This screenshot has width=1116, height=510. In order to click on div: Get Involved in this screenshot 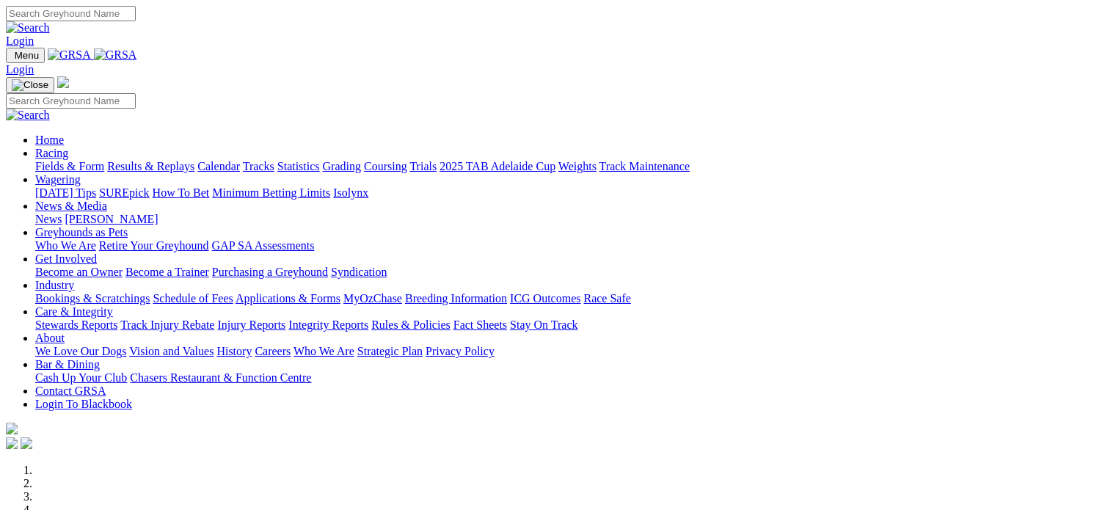, I will do `click(572, 272)`.